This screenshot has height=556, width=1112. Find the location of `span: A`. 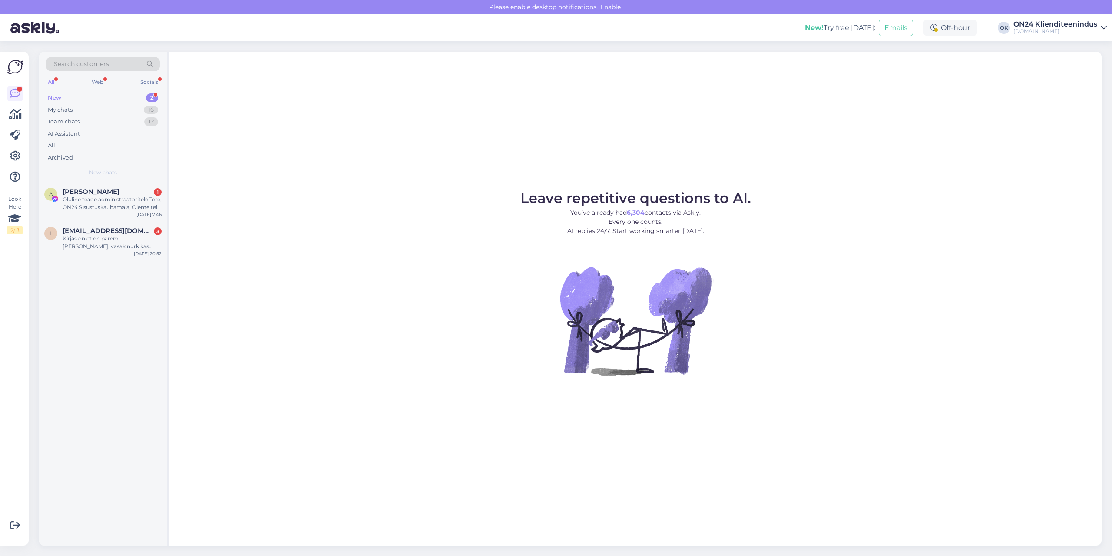

span: A is located at coordinates (51, 194).